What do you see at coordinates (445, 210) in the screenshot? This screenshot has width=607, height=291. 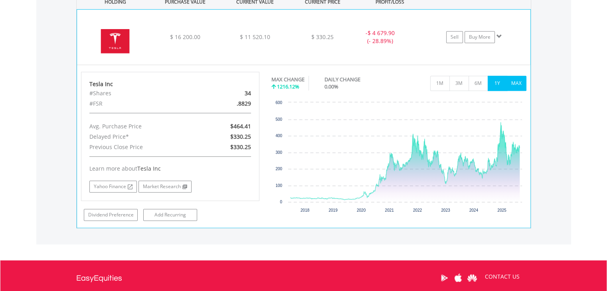 I see `text: 2023` at bounding box center [445, 210].